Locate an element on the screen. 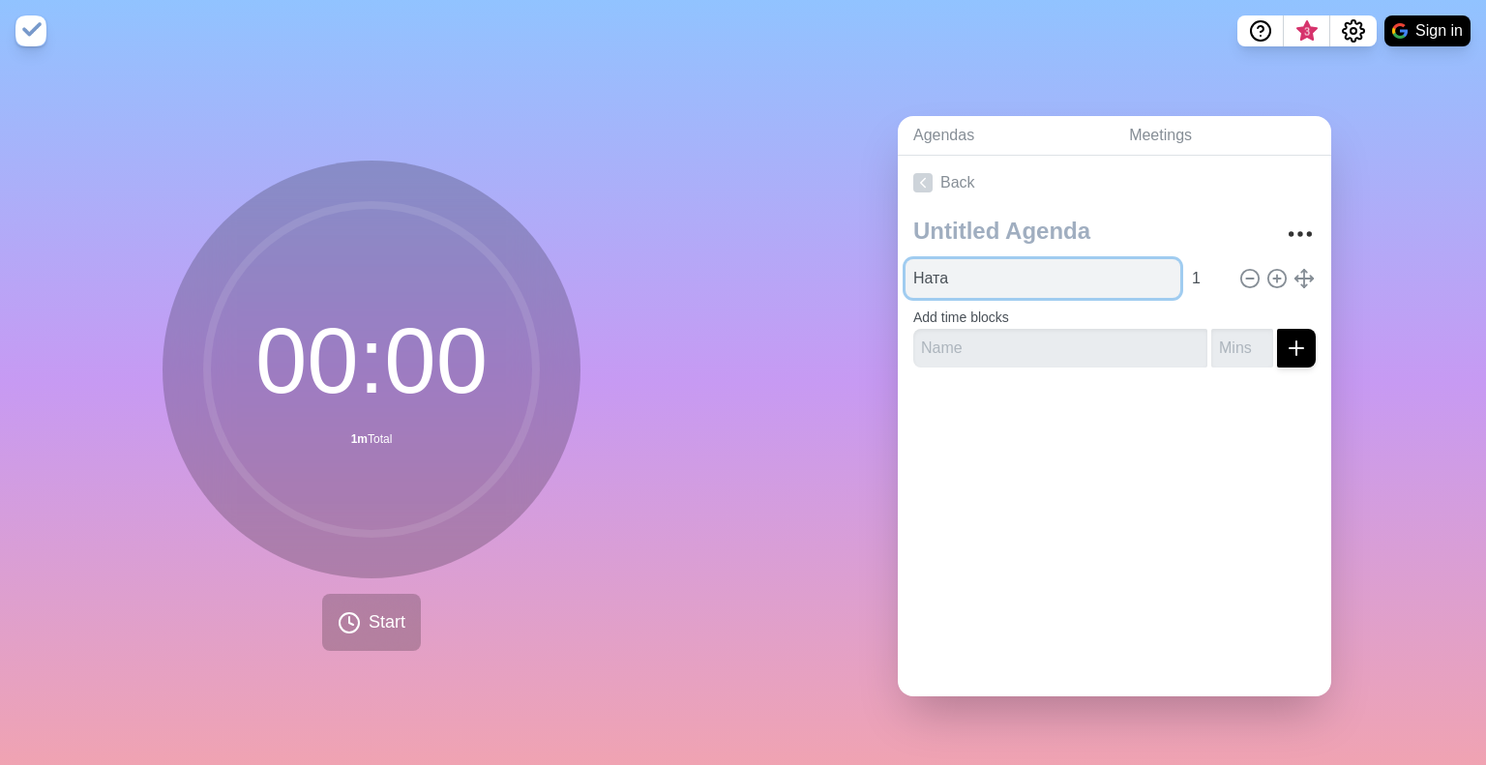 The image size is (1486, 765). span: 3 is located at coordinates (1307, 32).